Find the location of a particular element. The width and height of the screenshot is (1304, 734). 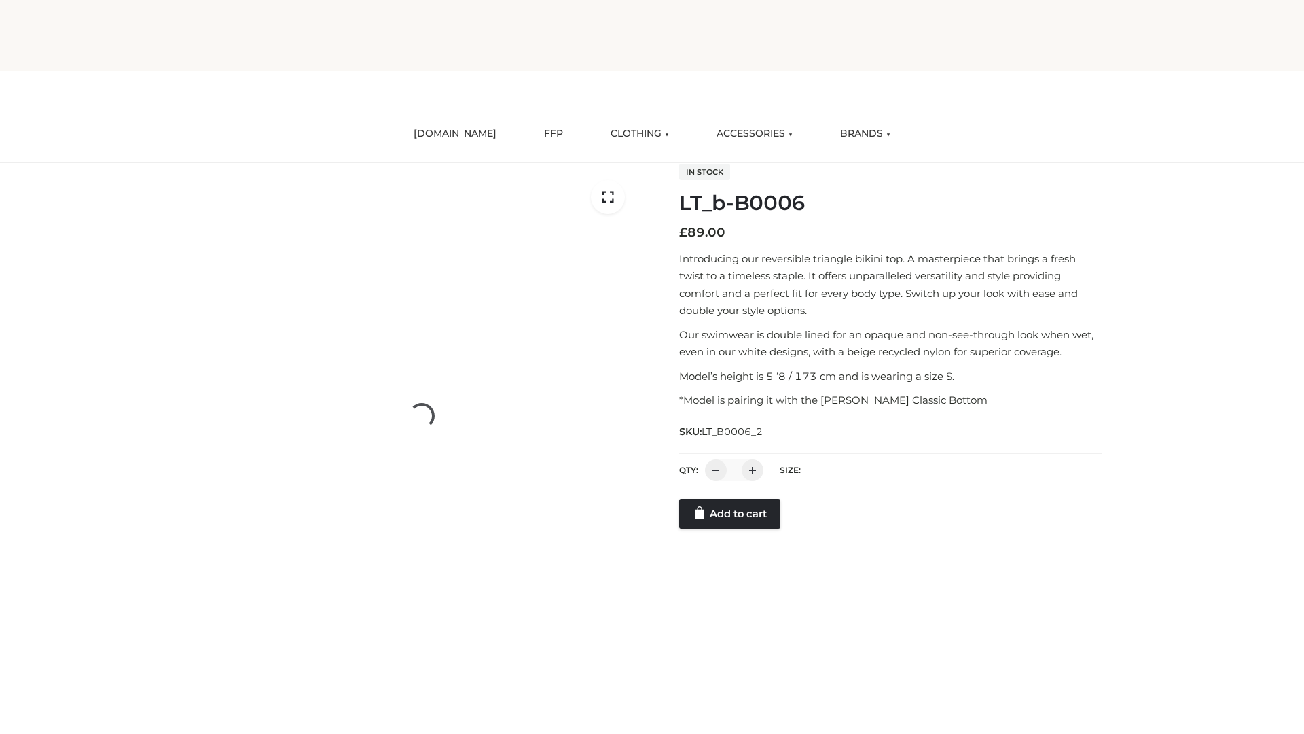

span: In stock is located at coordinates (704, 172).